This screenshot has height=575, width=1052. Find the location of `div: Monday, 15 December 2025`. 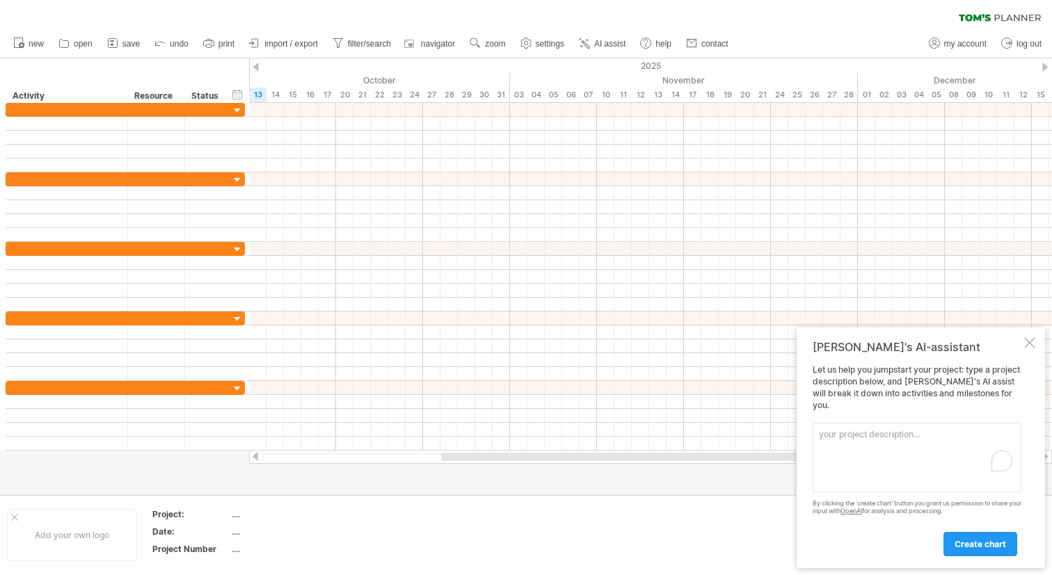

div: Monday, 15 December 2025 is located at coordinates (1040, 95).